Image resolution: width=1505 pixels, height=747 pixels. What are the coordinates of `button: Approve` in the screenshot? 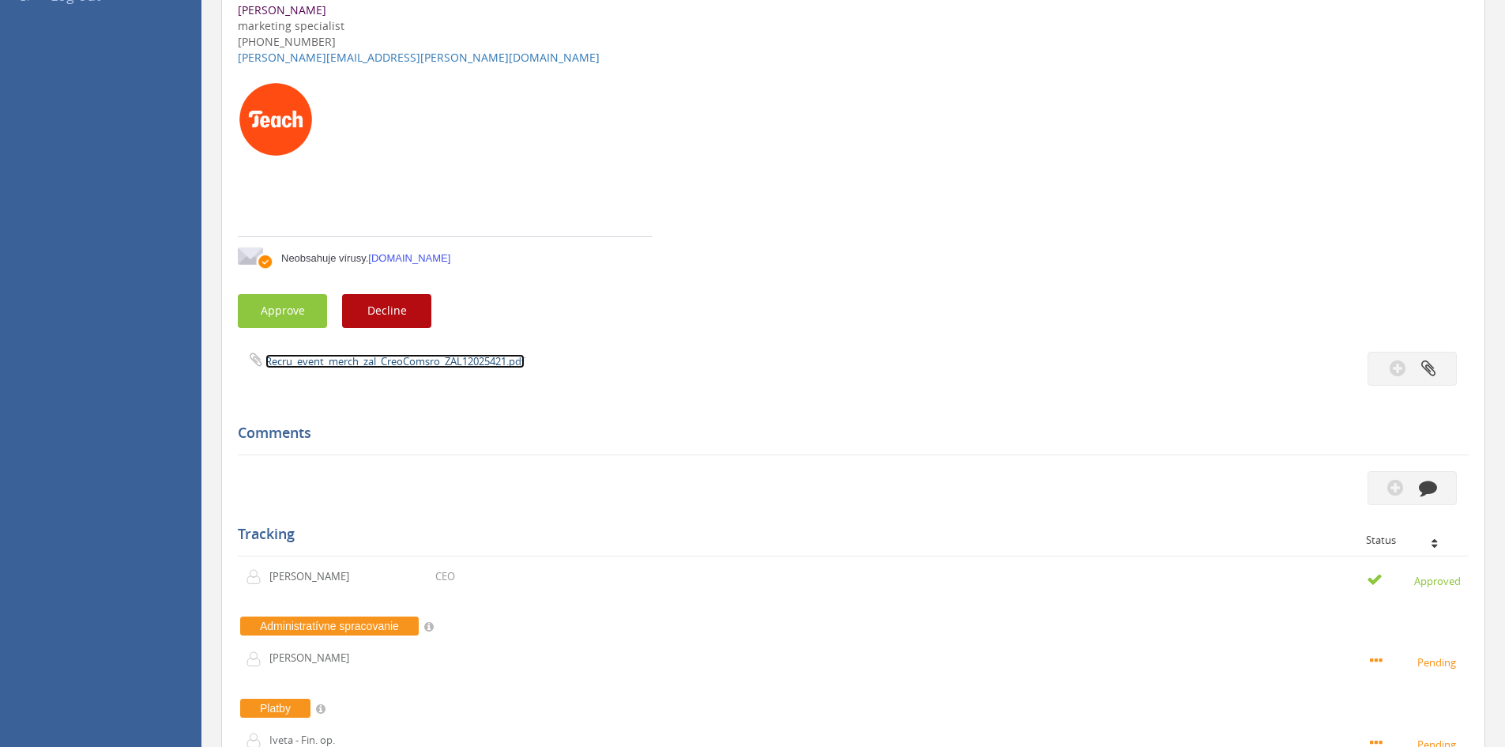 It's located at (282, 310).